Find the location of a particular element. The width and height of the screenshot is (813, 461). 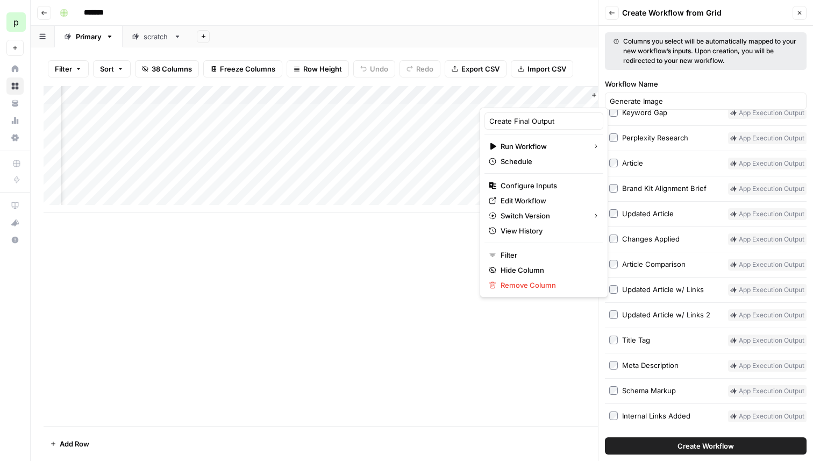

span: Sort is located at coordinates (107, 69).